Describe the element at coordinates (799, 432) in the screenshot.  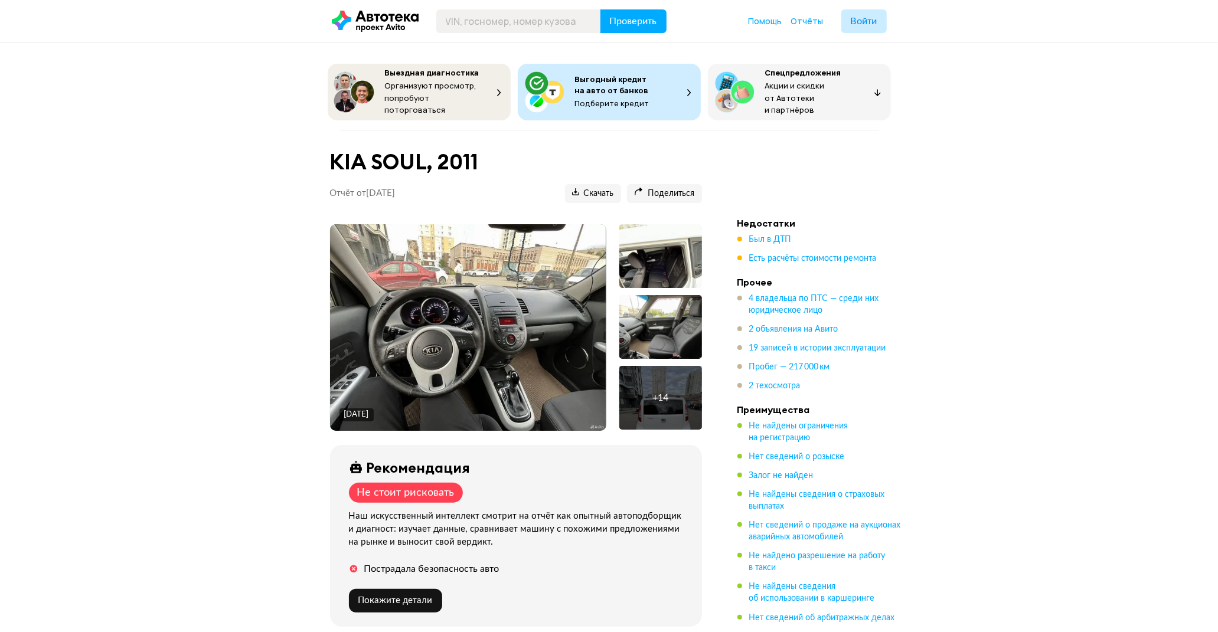
I see `span: Не найдены ограничения на регистрацию` at that location.